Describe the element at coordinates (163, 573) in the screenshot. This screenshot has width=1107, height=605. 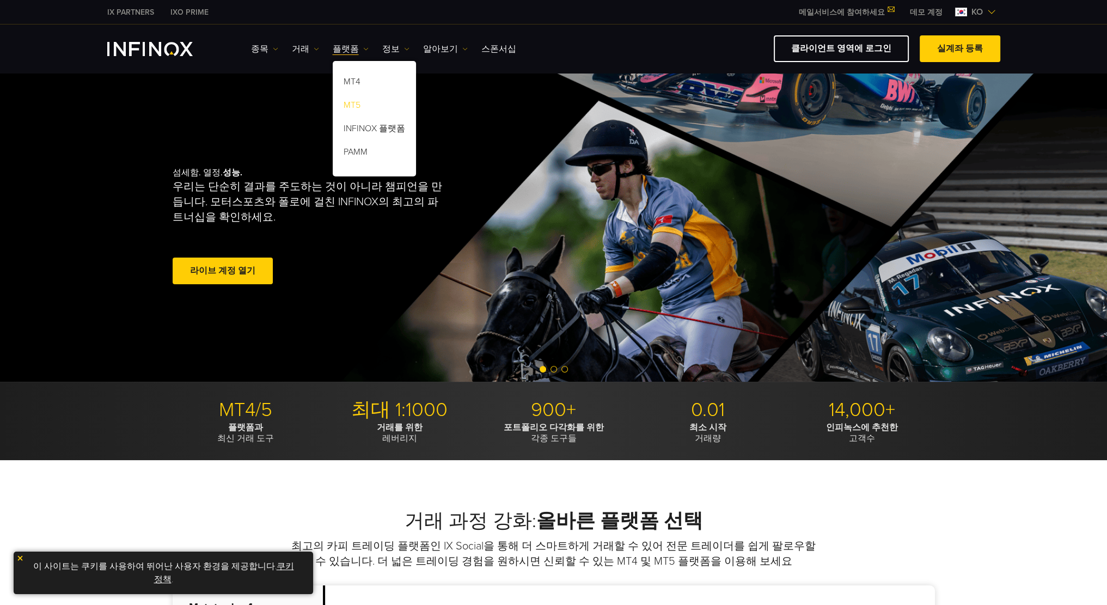
I see `p: 이 사이트는 쿠키를 사용하여 뛰어난 사용자 환경을 제공합니다. .` at that location.